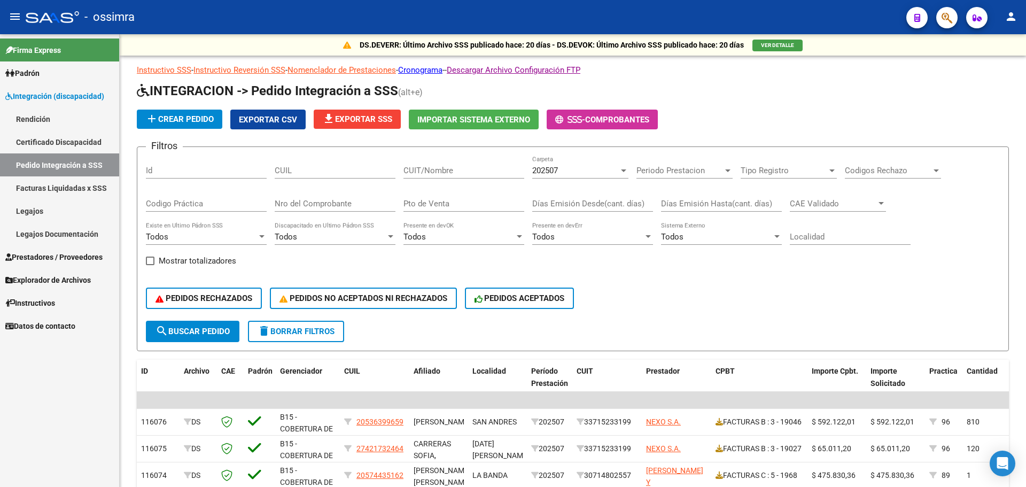  I want to click on span: (alt+e), so click(410, 92).